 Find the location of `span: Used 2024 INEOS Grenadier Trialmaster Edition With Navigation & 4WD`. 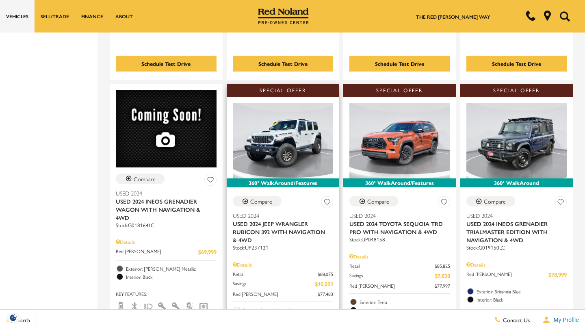

span: Used 2024 INEOS Grenadier Trialmaster Edition With Navigation & 4WD is located at coordinates (513, 231).